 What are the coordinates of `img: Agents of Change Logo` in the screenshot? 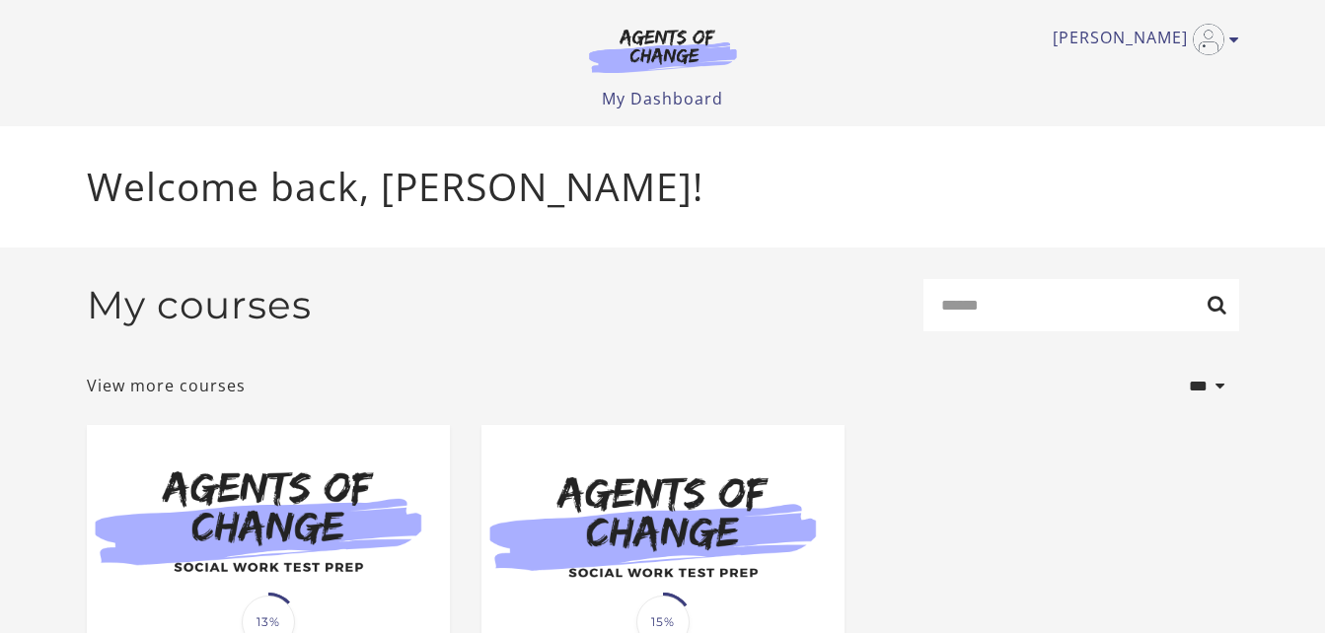 It's located at (663, 50).